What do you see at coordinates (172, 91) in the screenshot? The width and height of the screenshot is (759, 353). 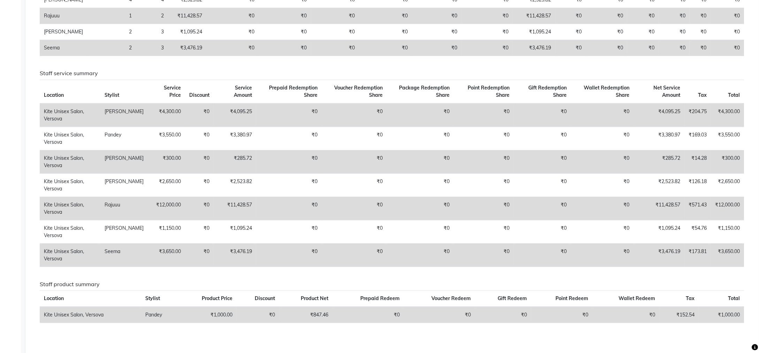 I see `span: Service Price` at bounding box center [172, 91].